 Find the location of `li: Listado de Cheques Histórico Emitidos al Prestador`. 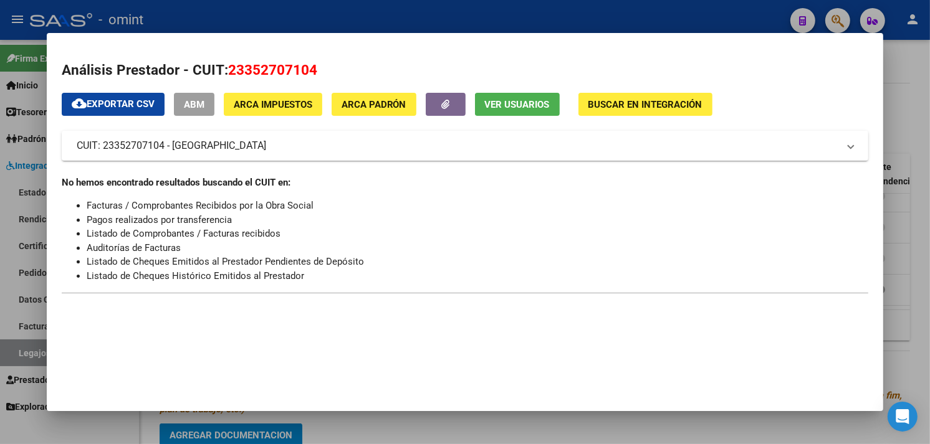

li: Listado de Cheques Histórico Emitidos al Prestador is located at coordinates (477, 276).